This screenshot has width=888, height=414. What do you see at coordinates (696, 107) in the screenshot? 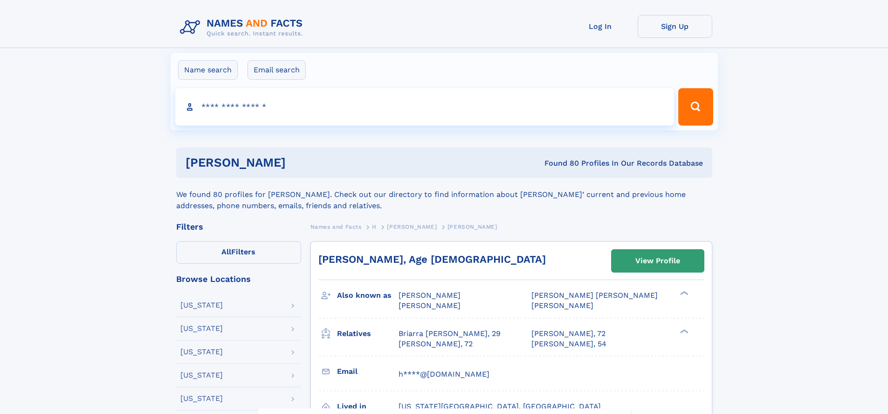
I see `button: Search Button` at bounding box center [696, 107].